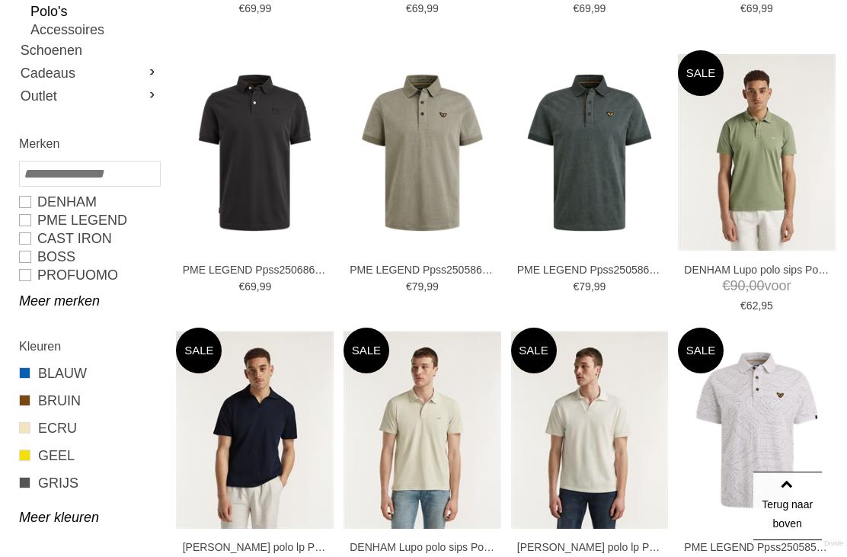  Describe the element at coordinates (89, 400) in the screenshot. I see `a: BRUIN` at that location.